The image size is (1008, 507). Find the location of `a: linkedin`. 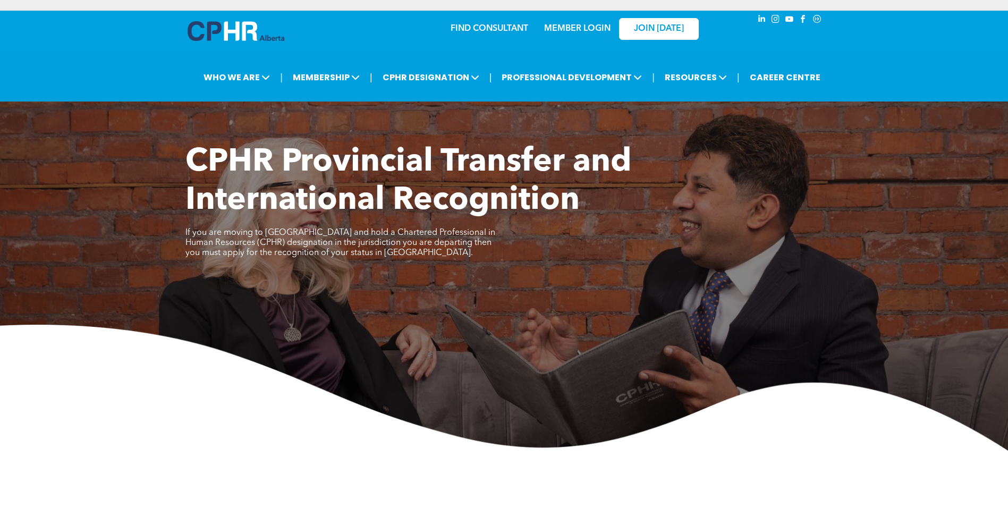

a: linkedin is located at coordinates (762, 20).